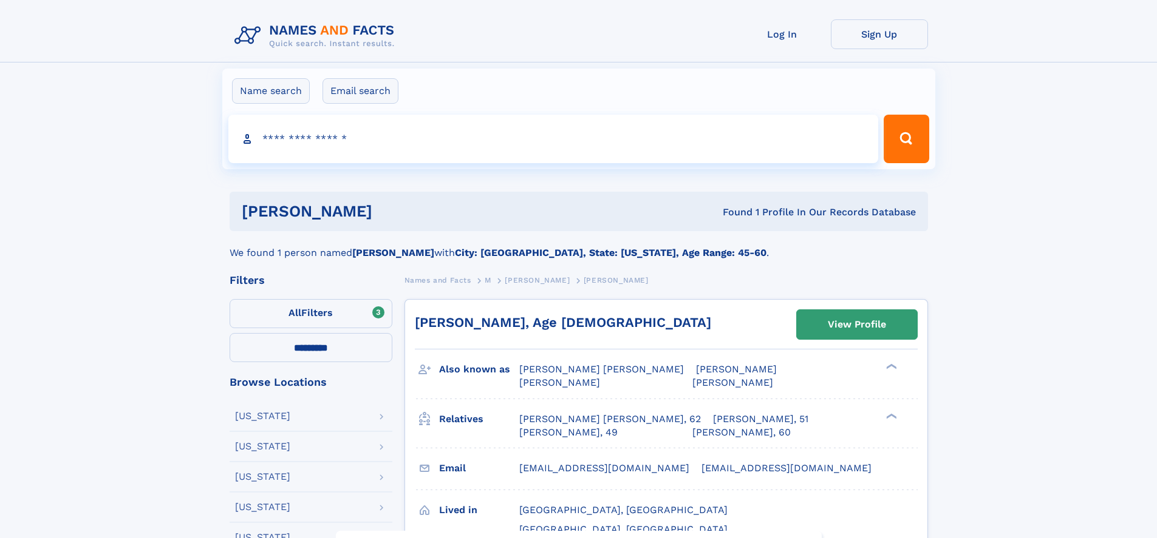 The height and width of the screenshot is (538, 1157). I want to click on label: Name search, so click(271, 91).